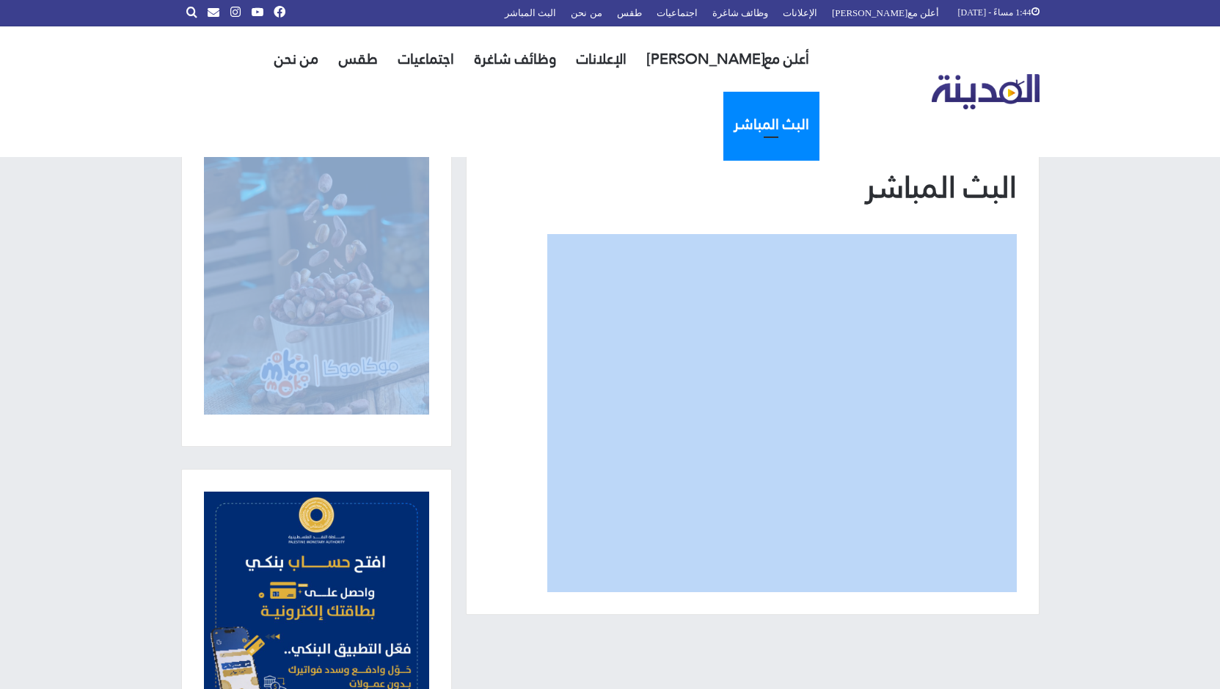  Describe the element at coordinates (515, 59) in the screenshot. I see `a: وظائف شاغرة` at that location.